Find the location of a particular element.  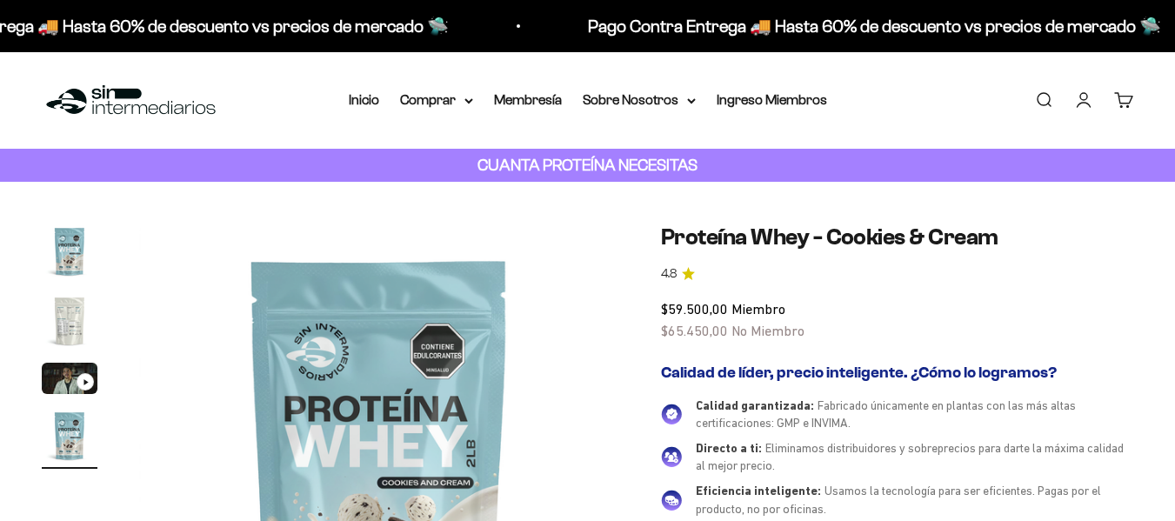

button: Ir al artículo 1 is located at coordinates (70, 254).